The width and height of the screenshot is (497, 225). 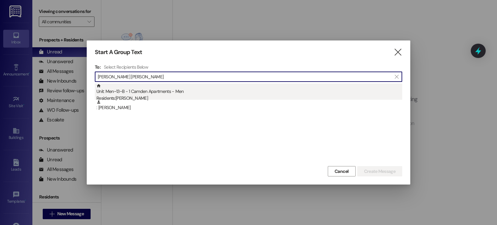 I want to click on button: Clear text, so click(x=397, y=77).